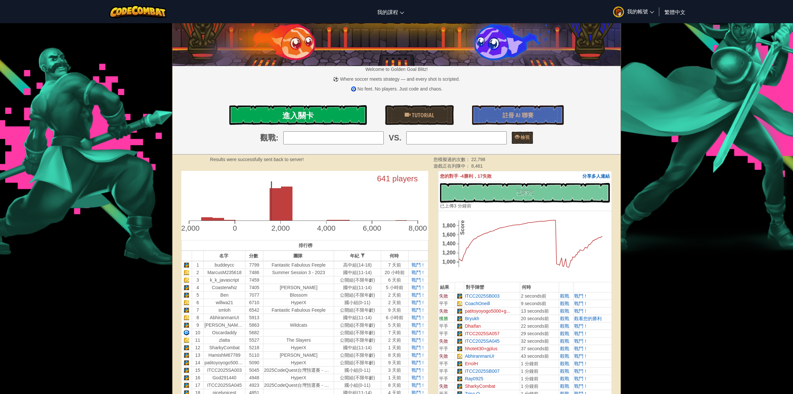 This screenshot has width=793, height=394. I want to click on th: 年紀, so click(357, 256).